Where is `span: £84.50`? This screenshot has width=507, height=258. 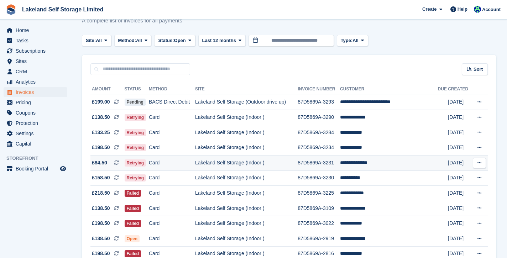
span: £84.50 is located at coordinates (99, 163).